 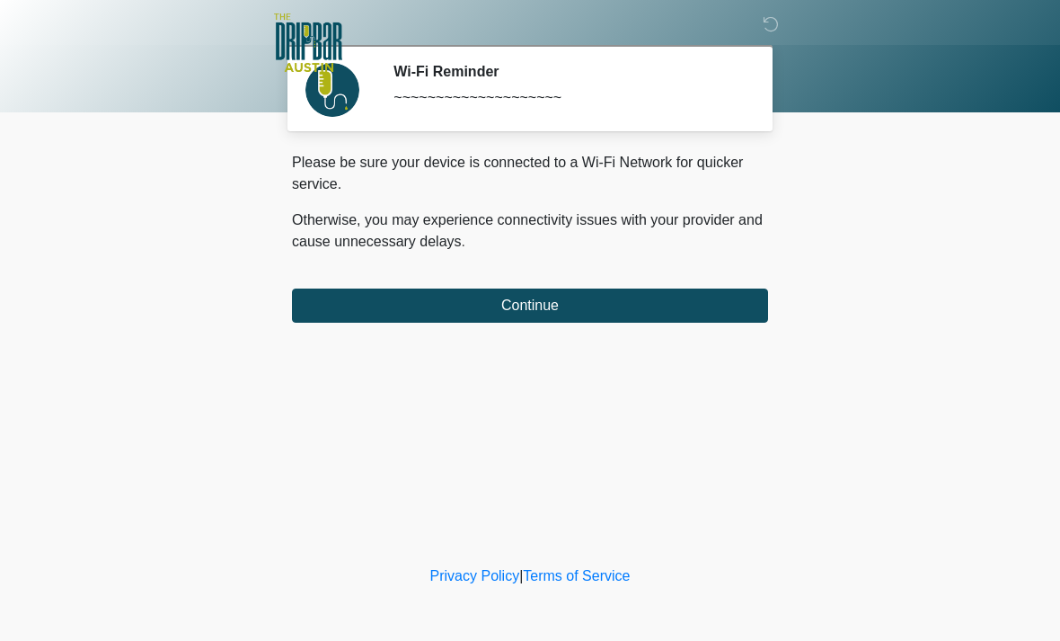 What do you see at coordinates (530, 305) in the screenshot?
I see `button: Continue` at bounding box center [530, 305].